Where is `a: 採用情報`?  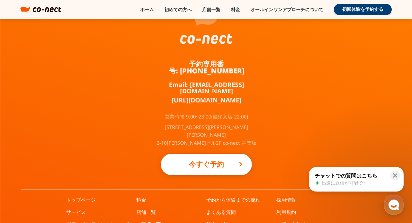 a: 採用情報 is located at coordinates (286, 200).